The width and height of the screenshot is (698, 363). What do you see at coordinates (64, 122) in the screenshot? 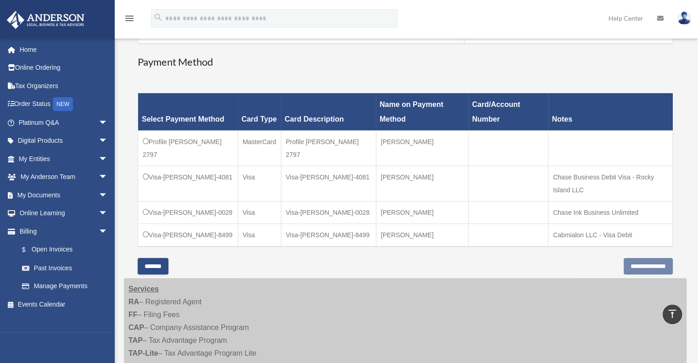
I see `a: Platinum Q&Aarrow_drop_down` at bounding box center [64, 122].